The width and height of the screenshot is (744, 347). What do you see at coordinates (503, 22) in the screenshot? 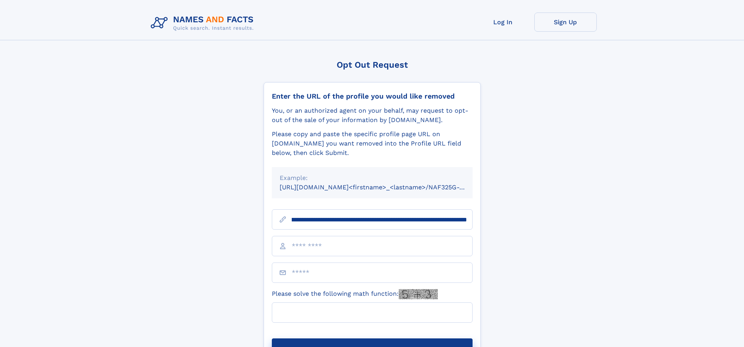
I see `a: Log In` at bounding box center [503, 22].